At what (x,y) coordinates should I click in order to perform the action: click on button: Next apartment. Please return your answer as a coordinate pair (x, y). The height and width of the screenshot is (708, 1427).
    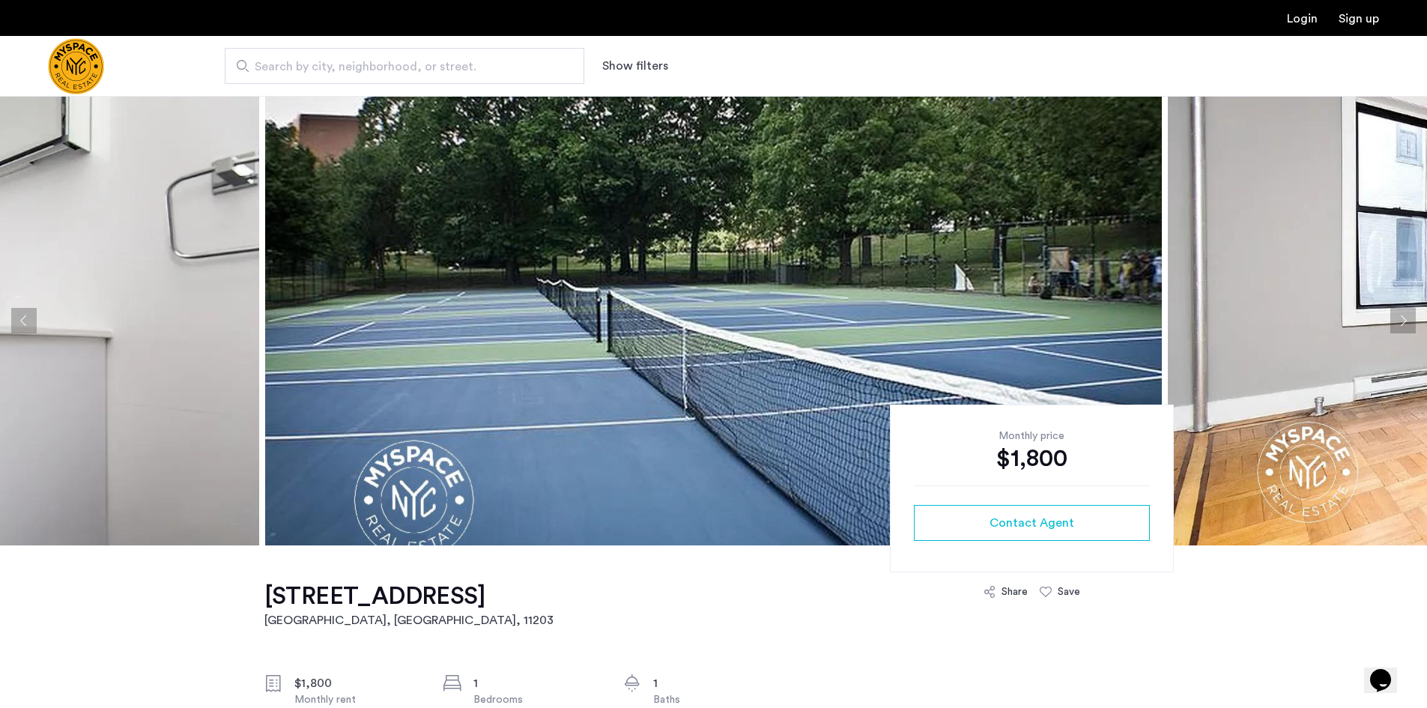
    Looking at the image, I should click on (1403, 321).